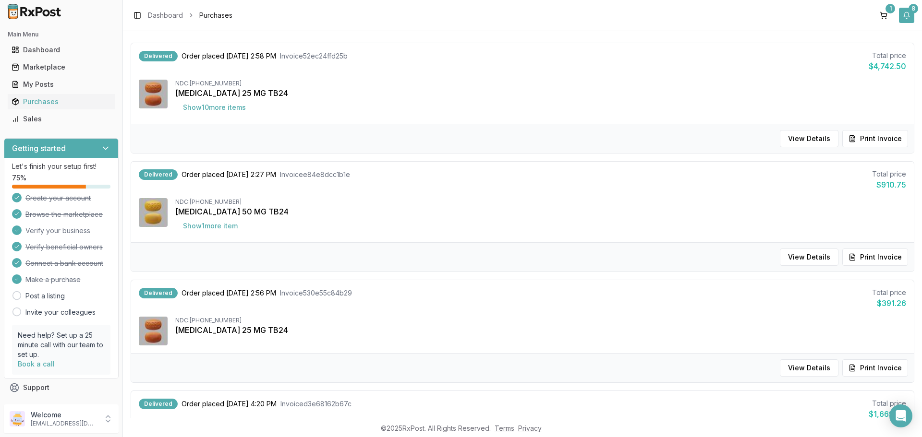 This screenshot has width=922, height=437. I want to click on button: Show10more items, so click(214, 108).